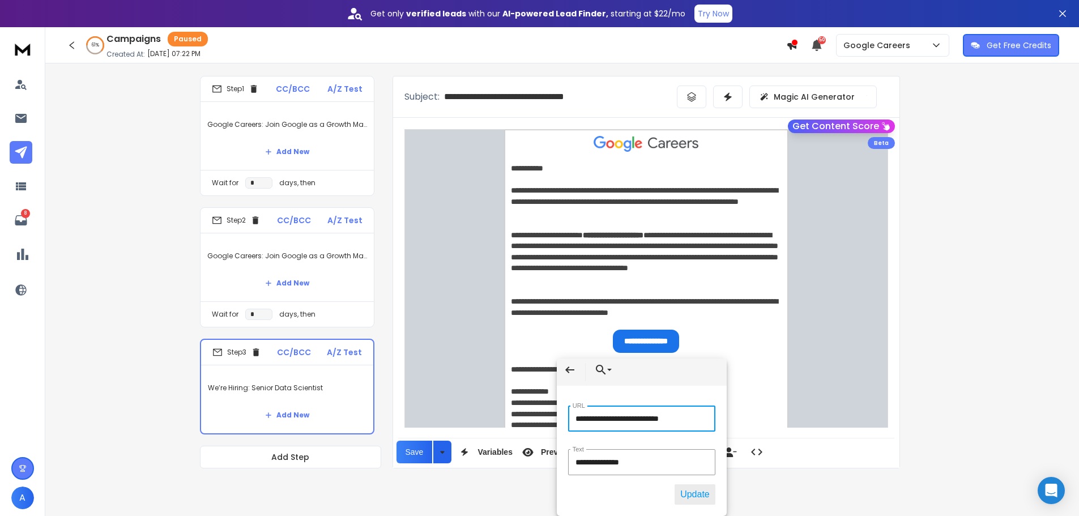  I want to click on span: 50, so click(822, 40).